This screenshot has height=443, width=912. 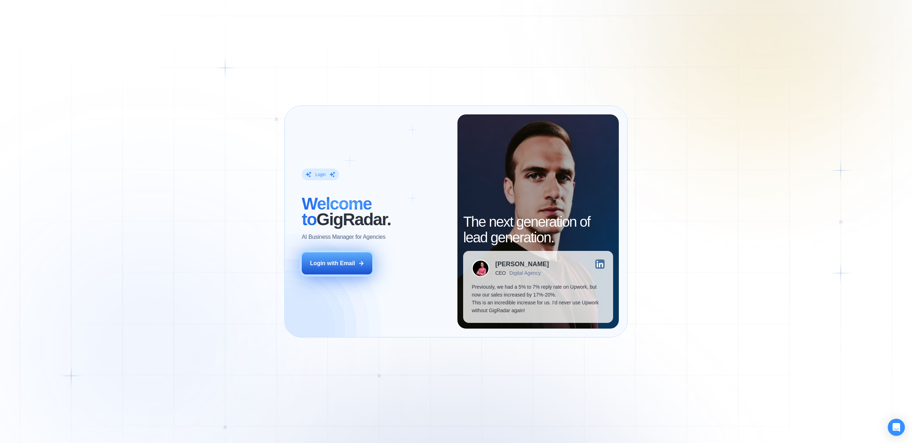 I want to click on p: Previously, we had a 5% to 7% reply rate on Upwork, but now our sales increased by 17%-20%. This ..., so click(x=538, y=299).